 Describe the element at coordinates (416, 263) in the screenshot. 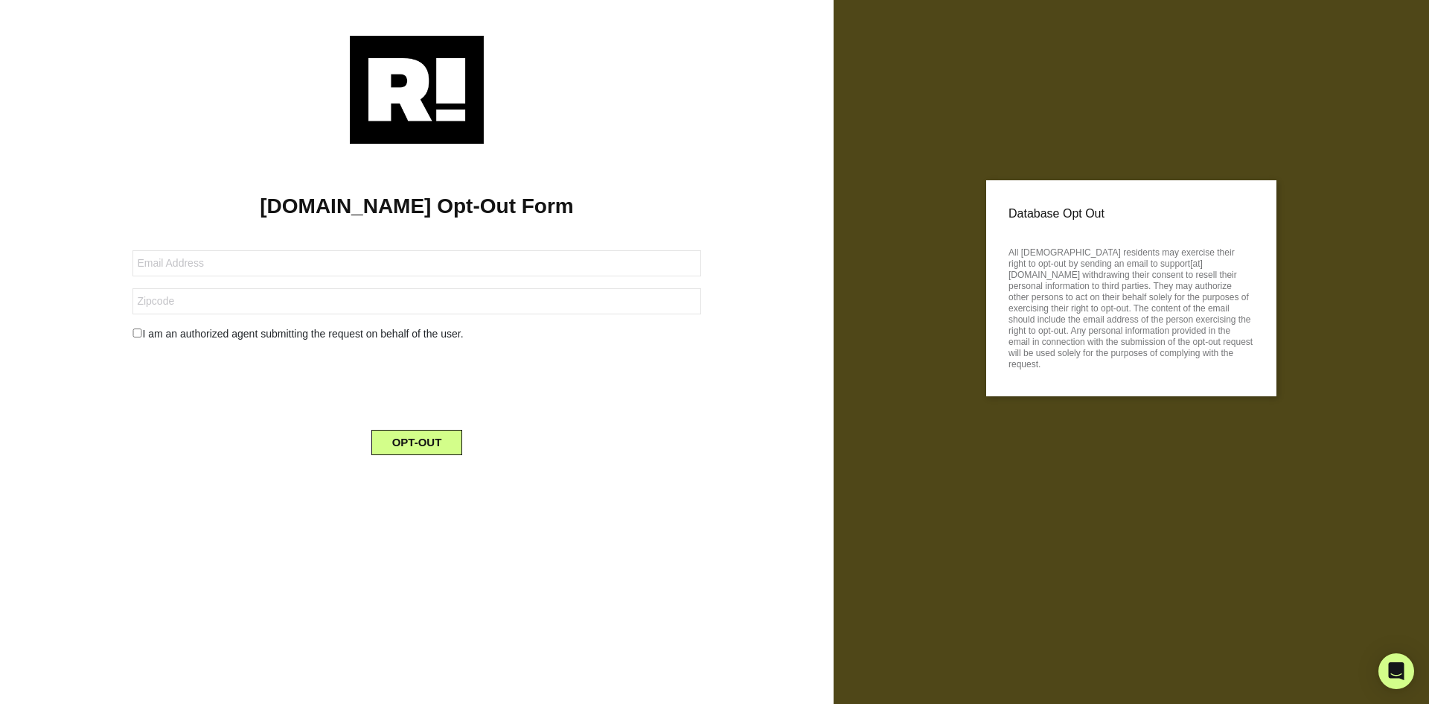

I see `input: Email Address` at that location.